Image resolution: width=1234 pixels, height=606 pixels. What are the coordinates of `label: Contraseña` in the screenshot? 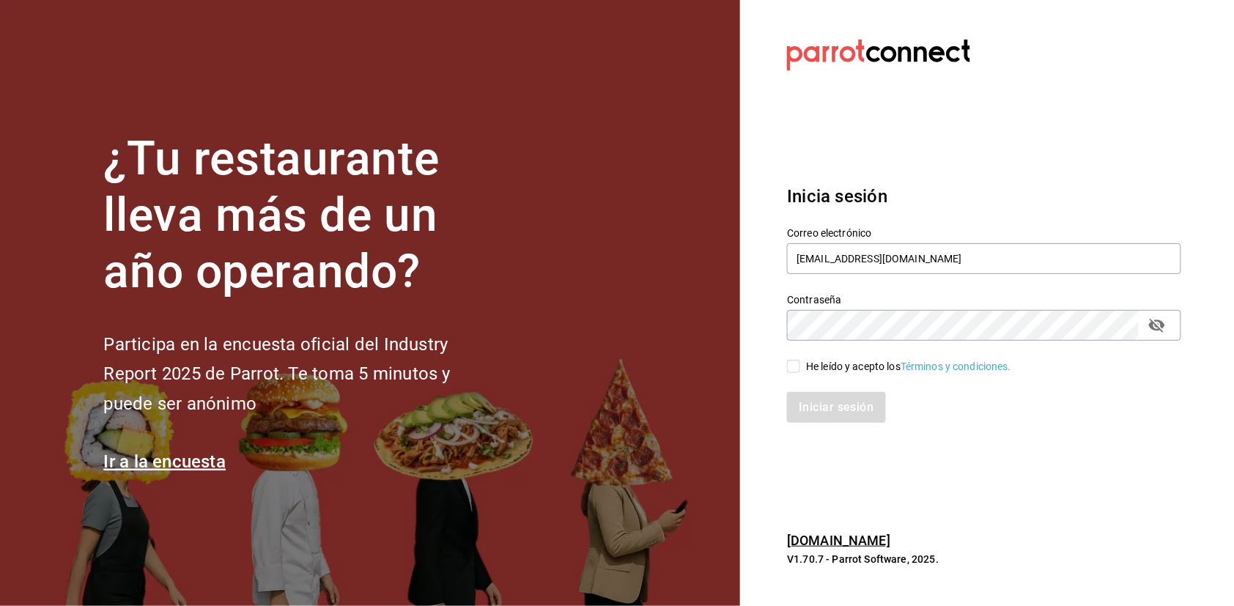 It's located at (984, 300).